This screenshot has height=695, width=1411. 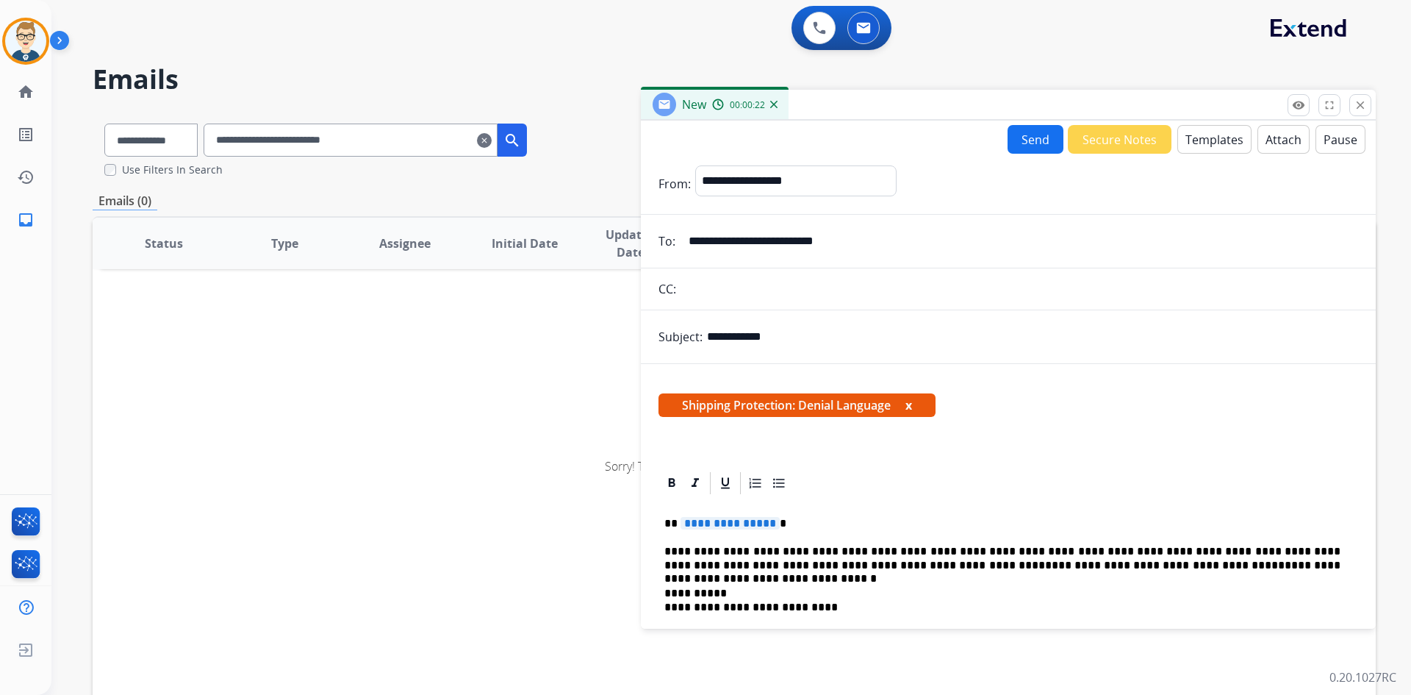 What do you see at coordinates (164, 243) in the screenshot?
I see `span: Status` at bounding box center [164, 243].